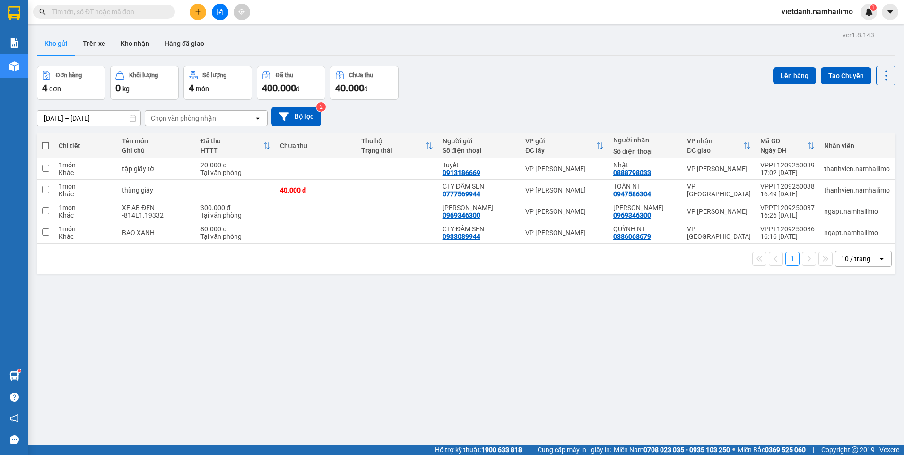 The height and width of the screenshot is (455, 904). I want to click on button: Kho nhận, so click(135, 43).